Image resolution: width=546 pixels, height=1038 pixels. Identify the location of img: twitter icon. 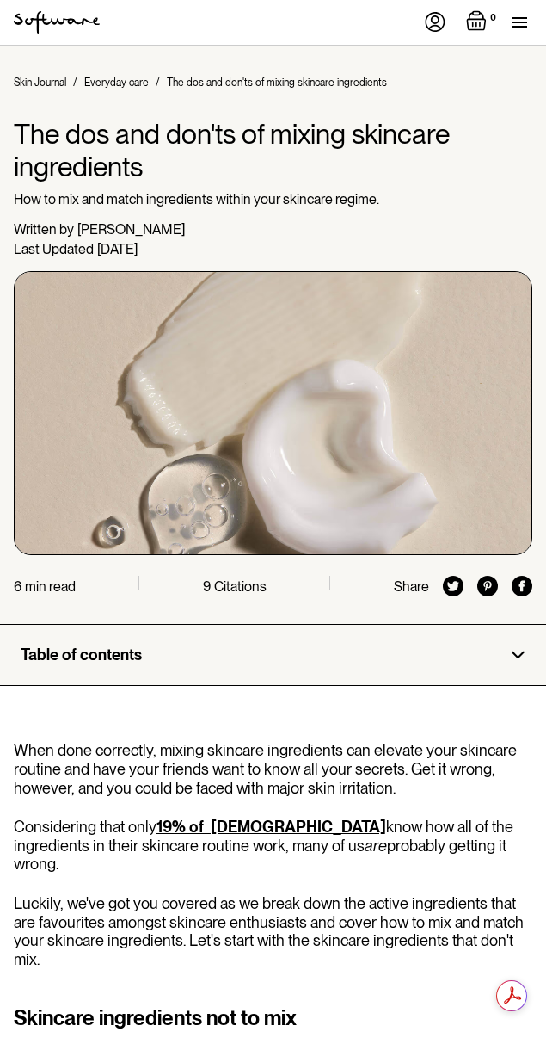
(453, 586).